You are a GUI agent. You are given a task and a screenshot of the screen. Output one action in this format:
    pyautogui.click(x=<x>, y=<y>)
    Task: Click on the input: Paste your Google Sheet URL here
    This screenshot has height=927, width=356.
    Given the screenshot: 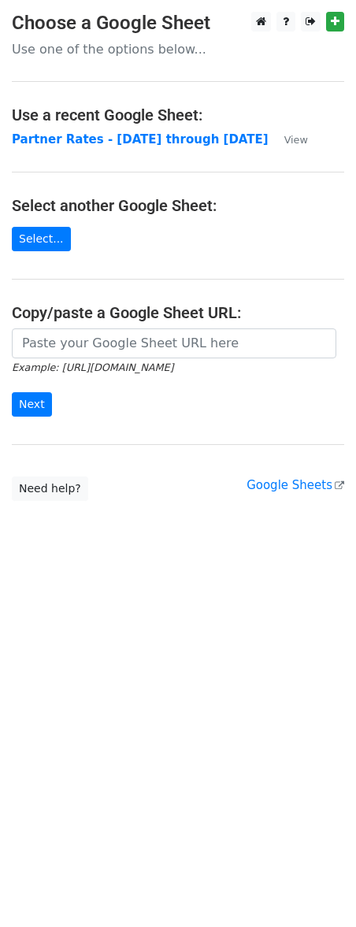 What is the action you would take?
    pyautogui.click(x=174, y=344)
    